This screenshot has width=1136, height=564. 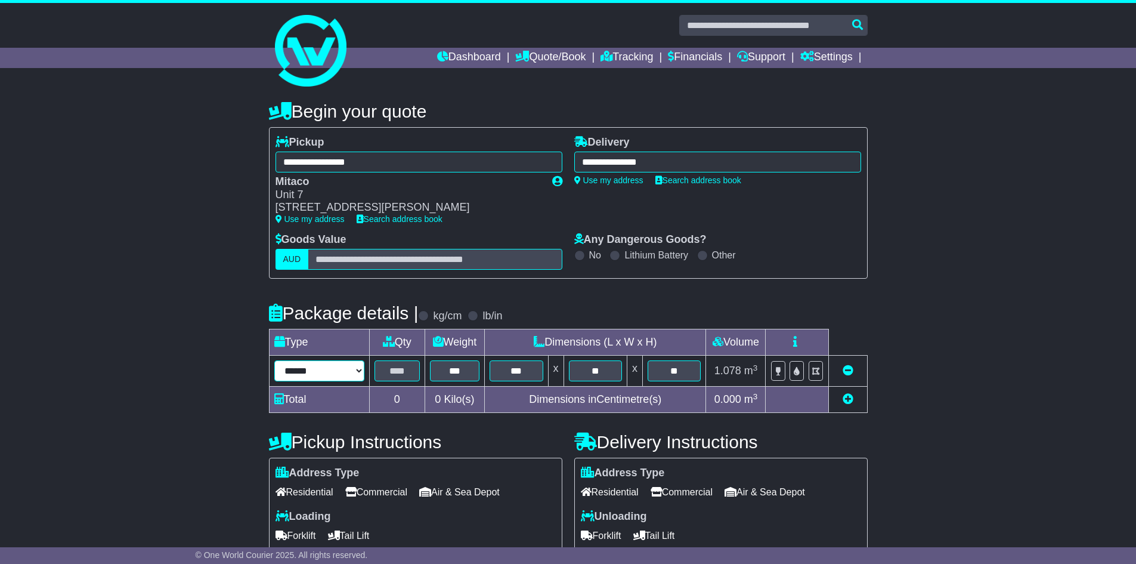 What do you see at coordinates (319, 400) in the screenshot?
I see `td: Total` at bounding box center [319, 400].